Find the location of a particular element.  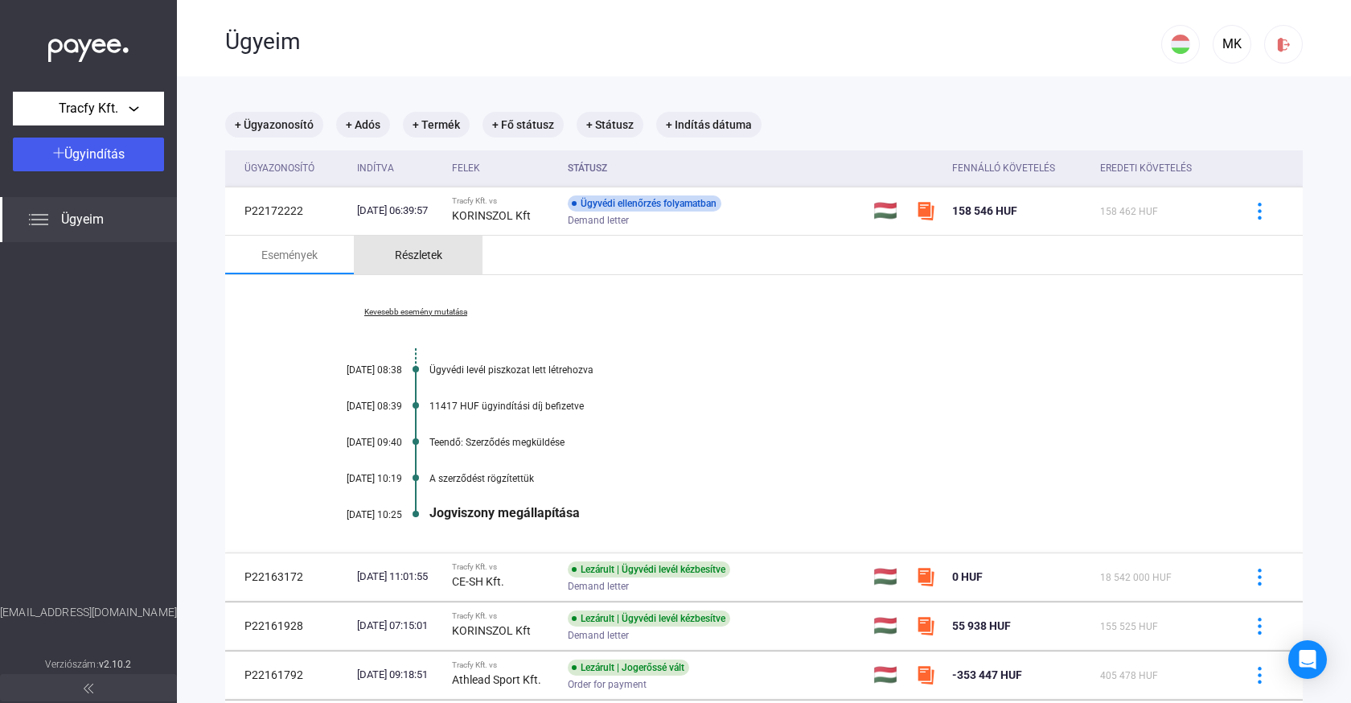

img: logout-red is located at coordinates (1284, 44).